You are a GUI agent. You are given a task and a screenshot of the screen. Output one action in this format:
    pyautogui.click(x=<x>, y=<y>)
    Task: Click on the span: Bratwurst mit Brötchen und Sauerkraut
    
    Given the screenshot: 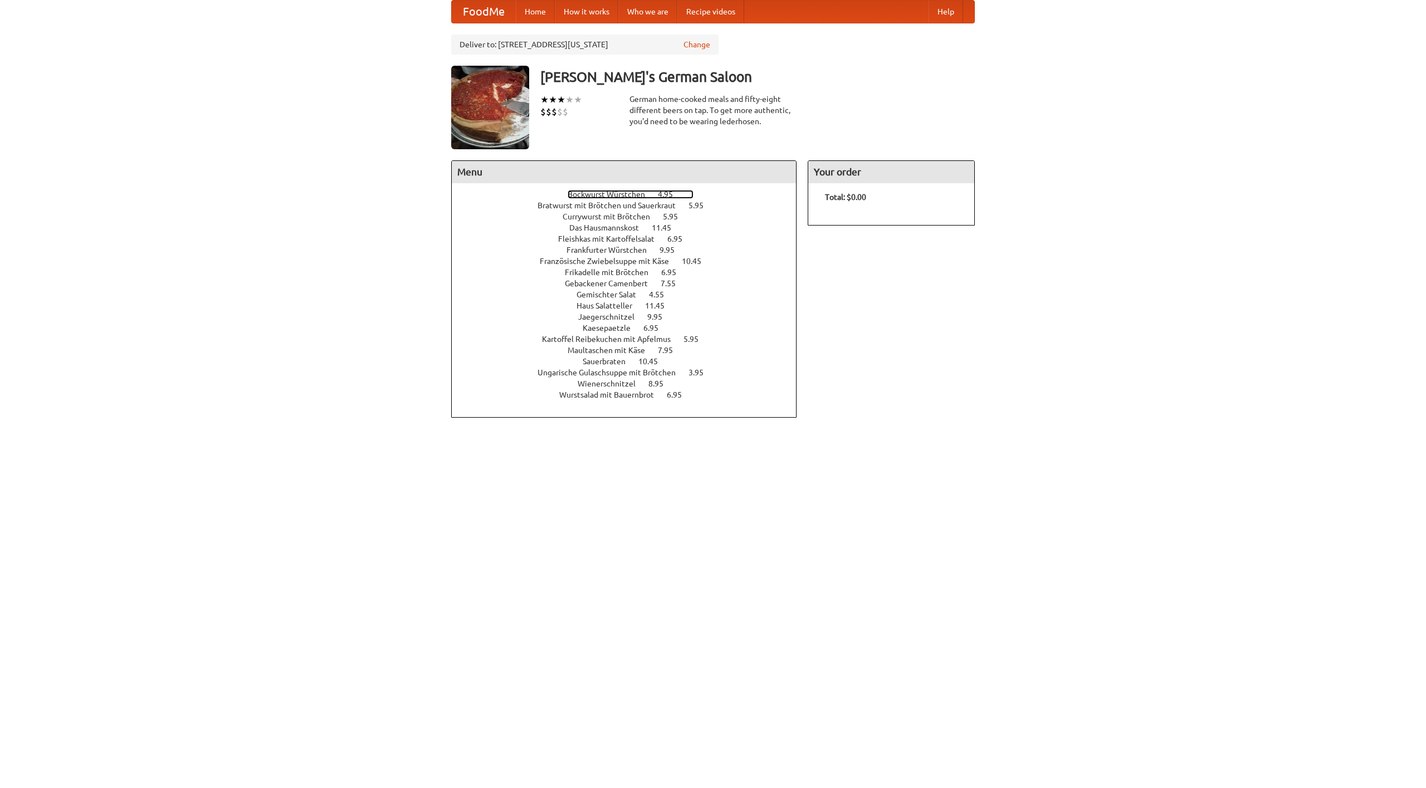 What is the action you would take?
    pyautogui.click(x=612, y=206)
    